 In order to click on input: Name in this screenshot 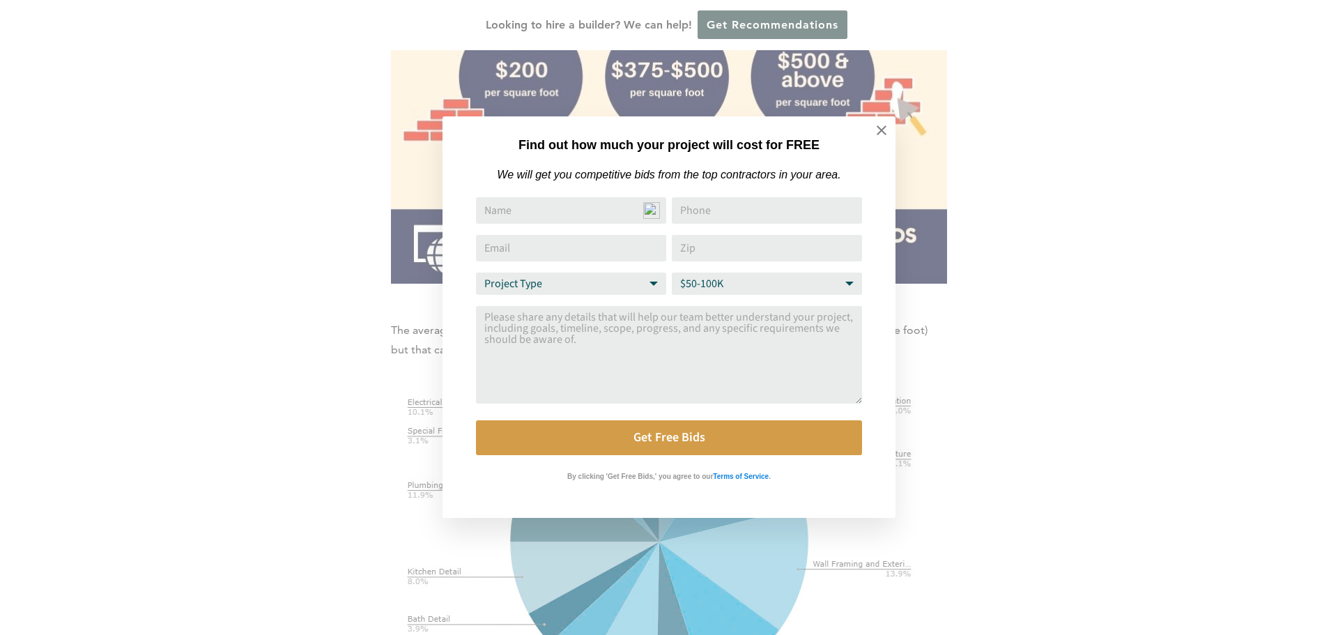, I will do `click(571, 211)`.